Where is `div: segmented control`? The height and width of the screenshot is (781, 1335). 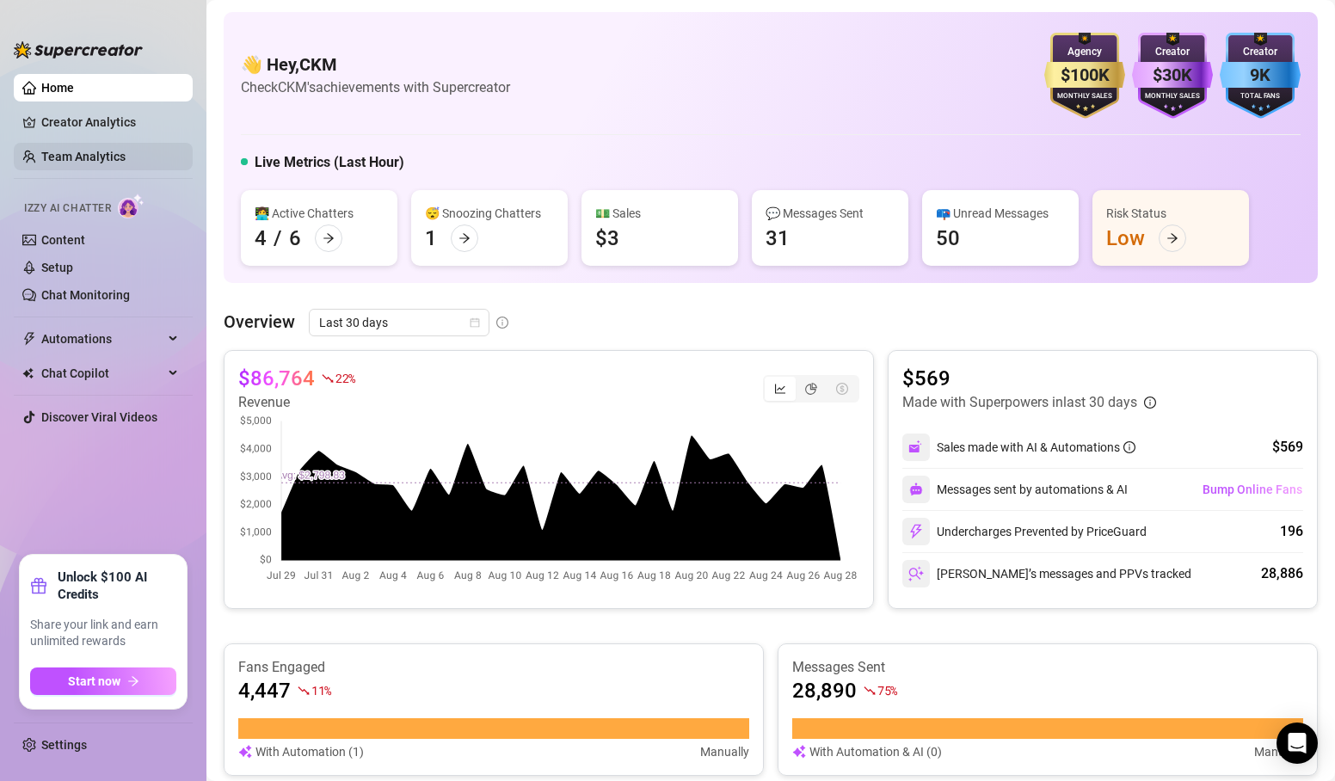 div: segmented control is located at coordinates (811, 389).